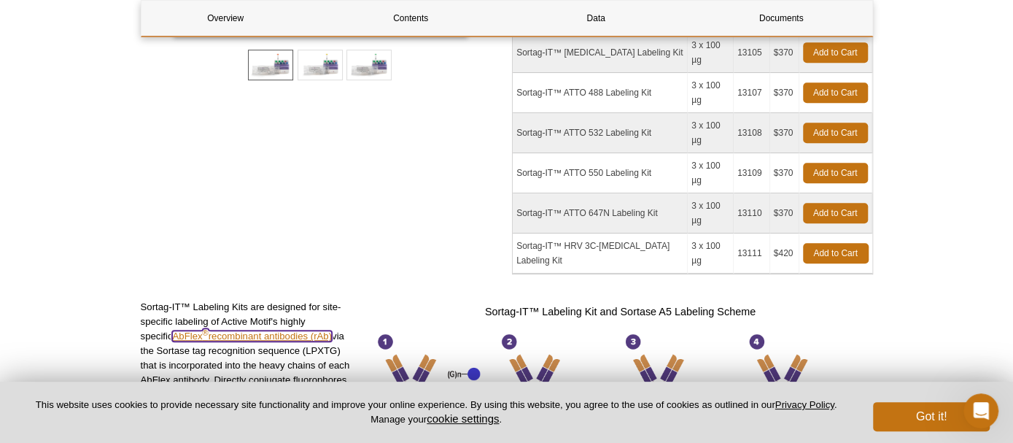 The height and width of the screenshot is (443, 1013). What do you see at coordinates (931, 416) in the screenshot?
I see `button: Got it!` at bounding box center [931, 416].